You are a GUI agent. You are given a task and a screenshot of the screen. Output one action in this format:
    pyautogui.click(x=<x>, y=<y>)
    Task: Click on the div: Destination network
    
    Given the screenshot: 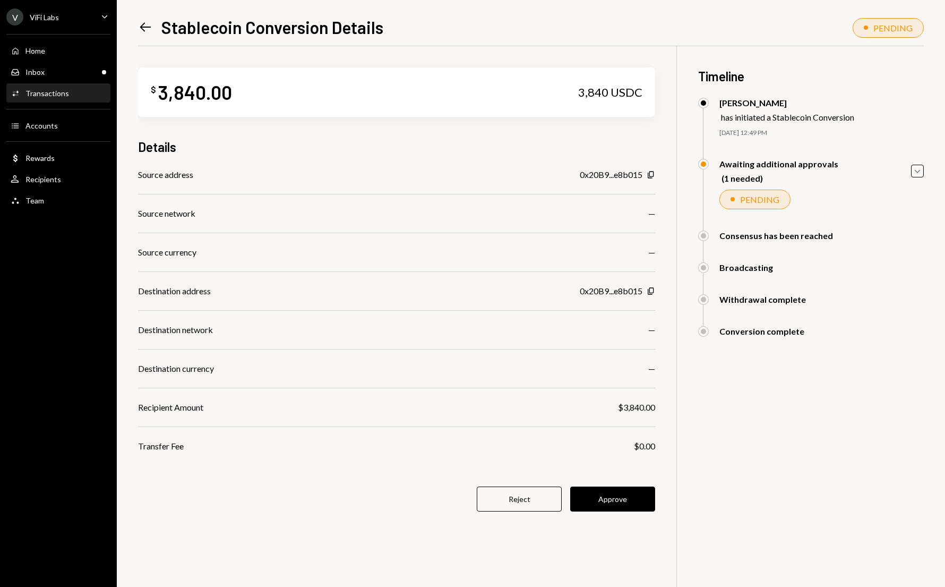 What is the action you would take?
    pyautogui.click(x=175, y=330)
    